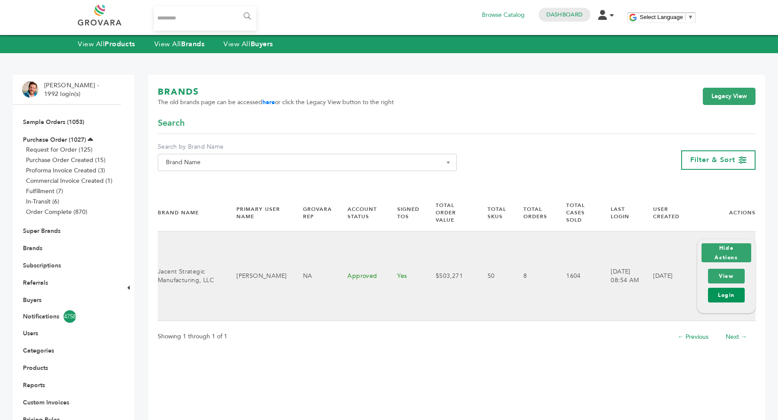 This screenshot has height=420, width=778. Describe the element at coordinates (46, 402) in the screenshot. I see `a: Custom Invoices` at that location.